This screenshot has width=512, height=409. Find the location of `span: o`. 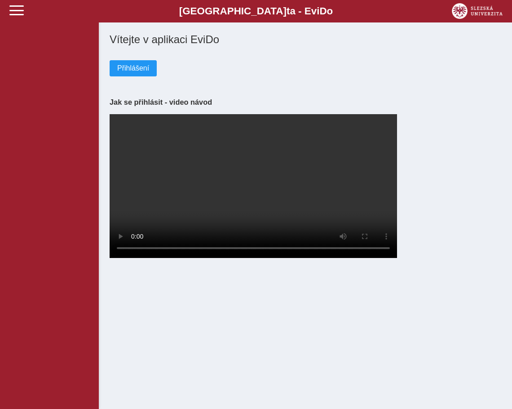

span: o is located at coordinates (330, 11).